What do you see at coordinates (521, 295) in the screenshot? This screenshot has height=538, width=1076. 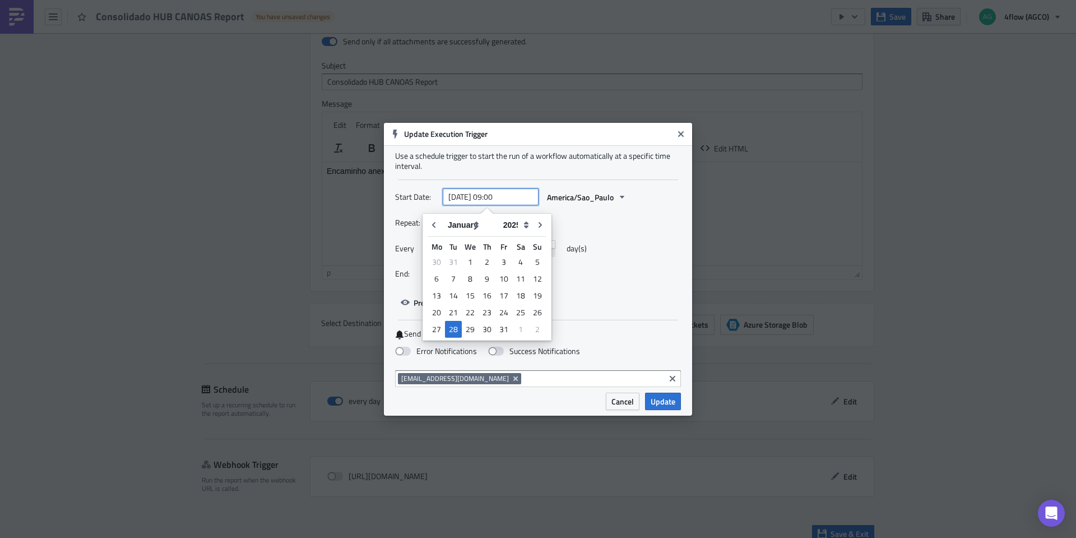 I see `div: 18` at bounding box center [521, 295].